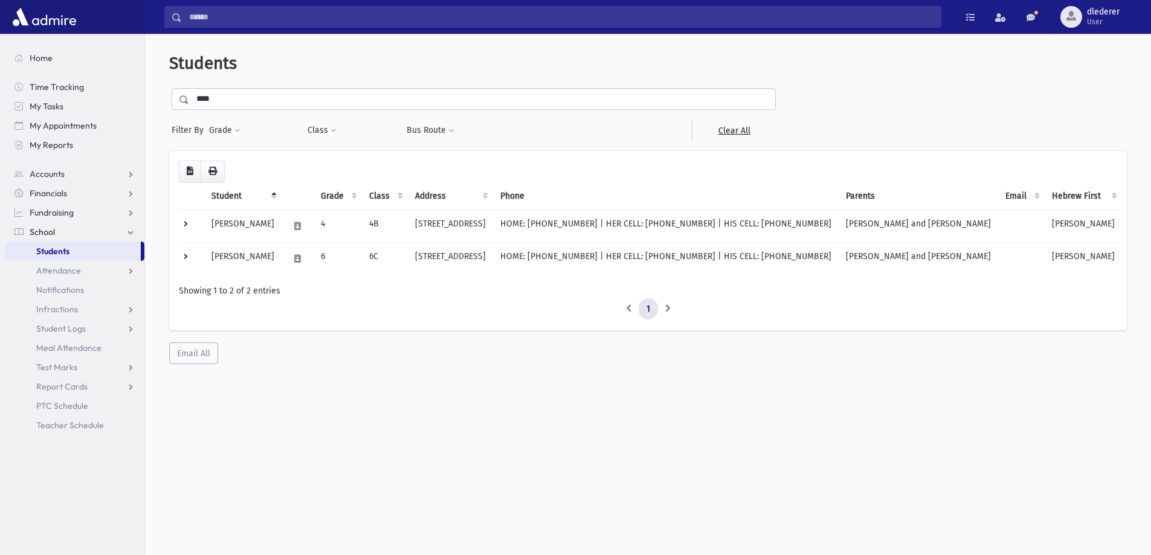  Describe the element at coordinates (74, 367) in the screenshot. I see `a: Test Marks` at that location.